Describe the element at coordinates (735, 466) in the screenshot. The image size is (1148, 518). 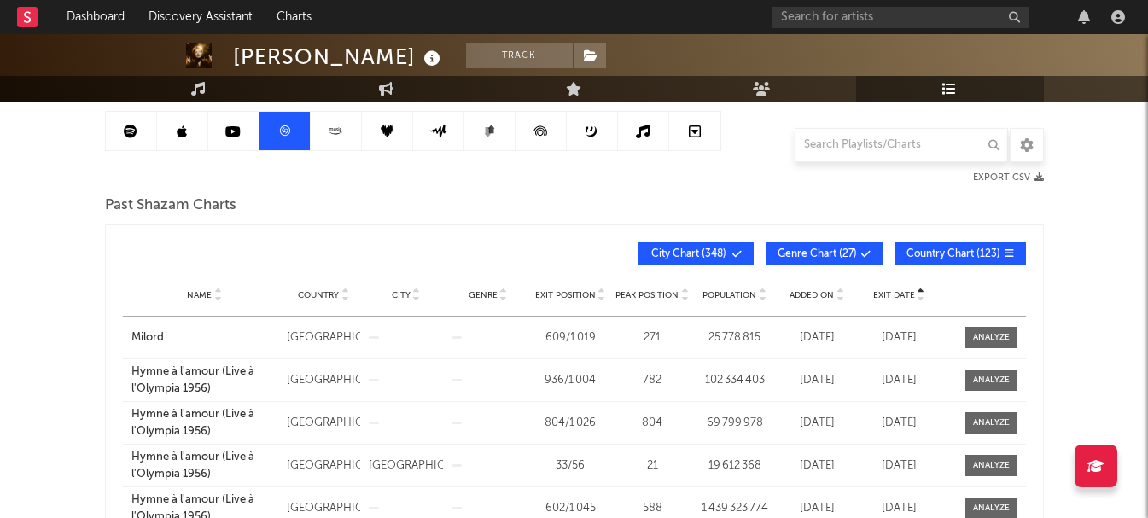
I see `div: 19 612 368` at that location.